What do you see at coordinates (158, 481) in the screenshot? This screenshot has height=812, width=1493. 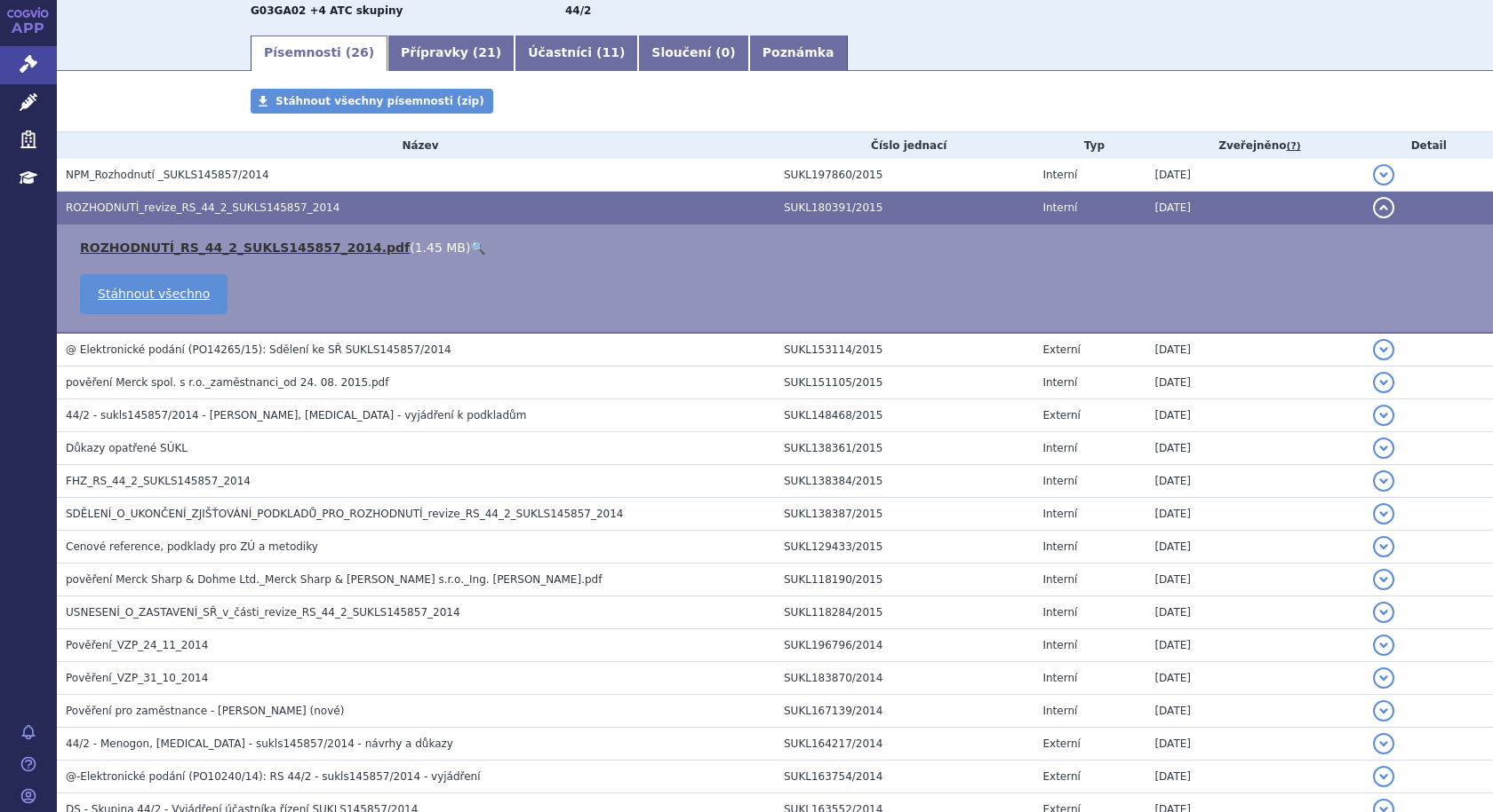 I see `span: FHZ_RS_44_2_SUKLS145857_2014` at bounding box center [158, 481].